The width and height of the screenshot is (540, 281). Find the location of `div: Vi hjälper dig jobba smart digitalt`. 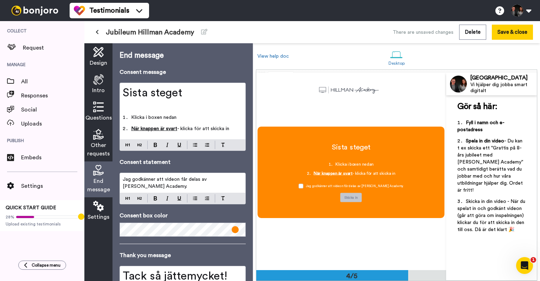

div: Vi hjälper dig jobba smart digitalt is located at coordinates (504, 88).